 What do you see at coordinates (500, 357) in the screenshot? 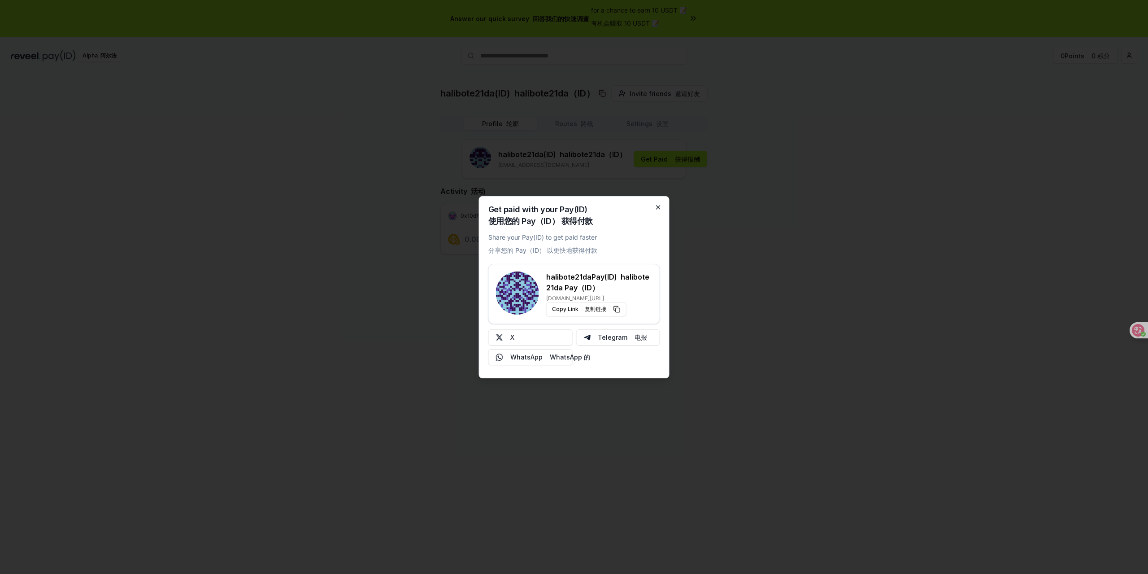
I see `img: Whatsapp` at bounding box center [500, 357].